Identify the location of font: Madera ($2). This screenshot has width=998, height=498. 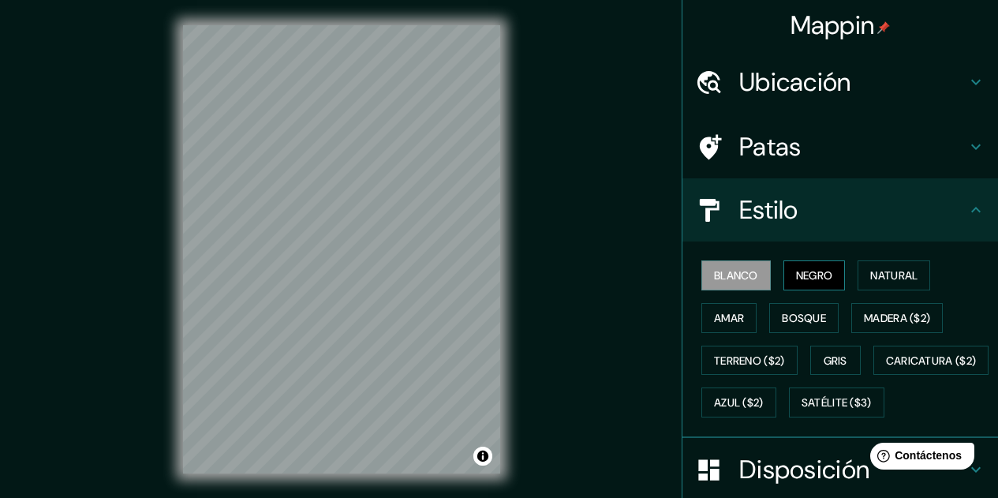
(897, 318).